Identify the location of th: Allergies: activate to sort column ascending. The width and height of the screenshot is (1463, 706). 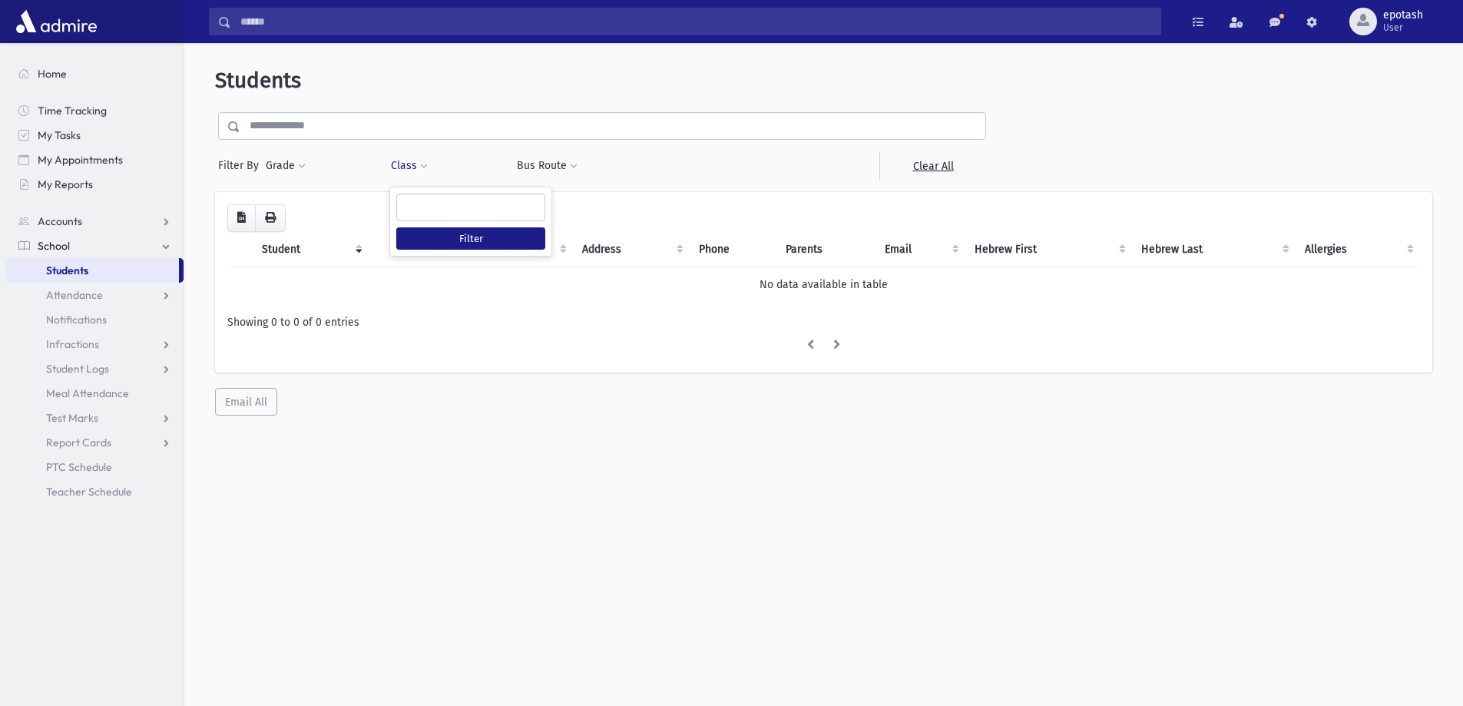
(1358, 250).